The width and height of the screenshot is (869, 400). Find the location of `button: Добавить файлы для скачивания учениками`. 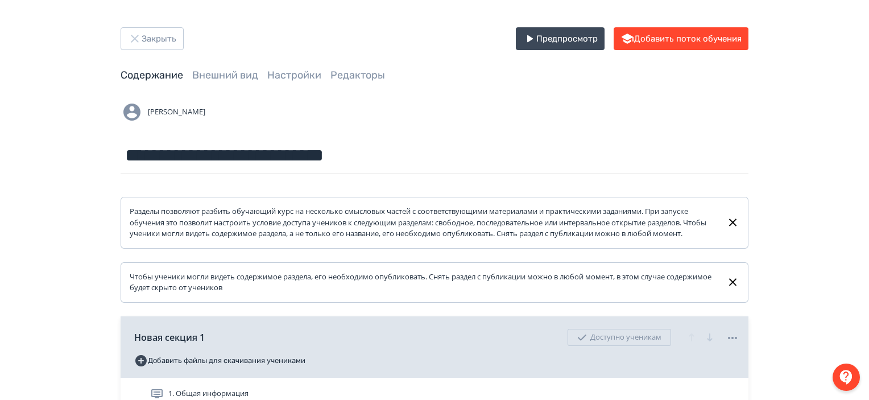

button: Добавить файлы для скачивания учениками is located at coordinates (220, 361).